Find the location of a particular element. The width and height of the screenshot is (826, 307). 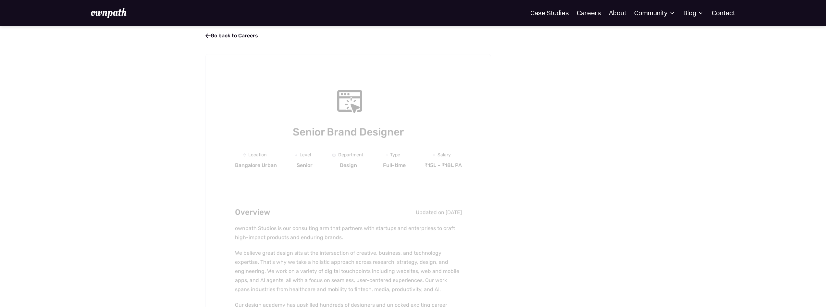

div: Department is located at coordinates (350, 155).